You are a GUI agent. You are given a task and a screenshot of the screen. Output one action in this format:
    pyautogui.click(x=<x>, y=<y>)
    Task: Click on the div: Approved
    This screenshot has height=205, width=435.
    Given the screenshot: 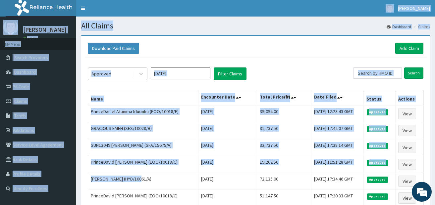 What is the action you would take?
    pyautogui.click(x=101, y=74)
    